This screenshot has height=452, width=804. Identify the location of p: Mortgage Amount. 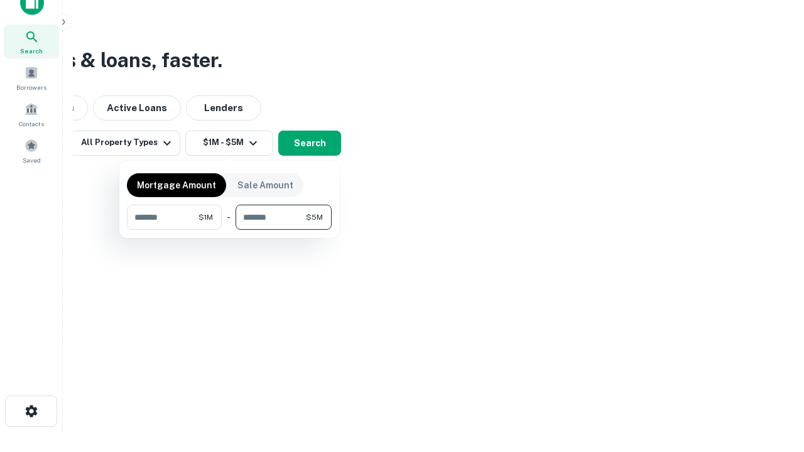
(176, 185).